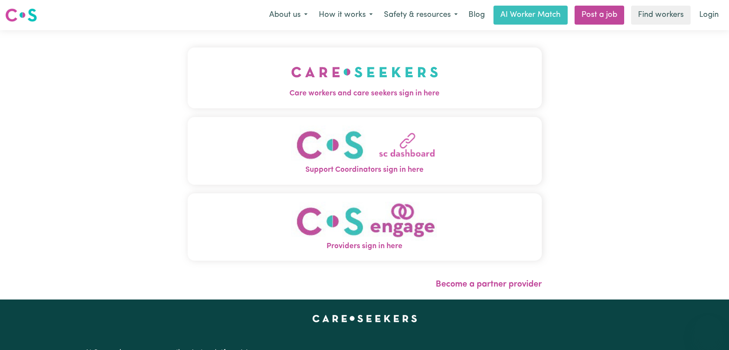  What do you see at coordinates (346, 15) in the screenshot?
I see `button: How it works` at bounding box center [346, 15].